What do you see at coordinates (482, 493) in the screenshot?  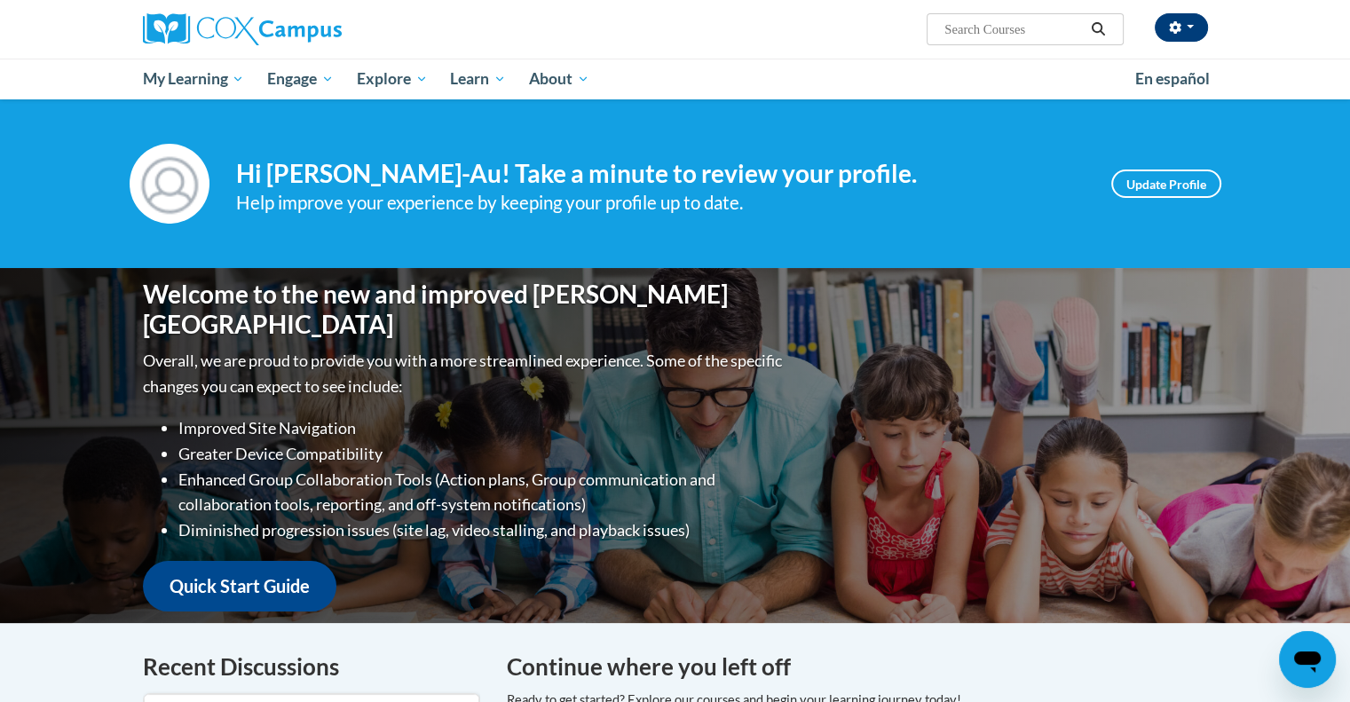 I see `li: Enhanced Group Collaboration Tools (Action plans, Group communication and collaboration tools, re...` at bounding box center [482, 493].